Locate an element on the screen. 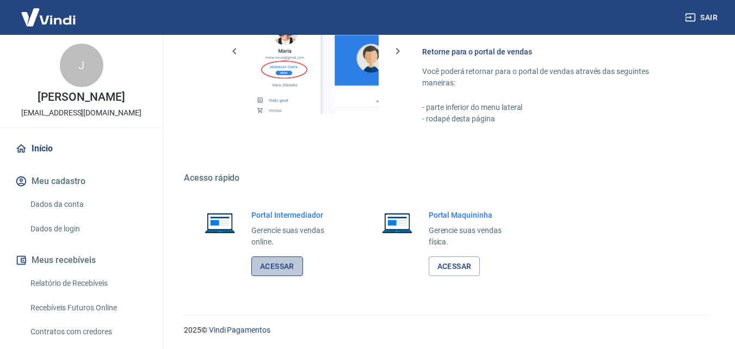 The image size is (735, 349). a: Dados de login is located at coordinates (88, 228).